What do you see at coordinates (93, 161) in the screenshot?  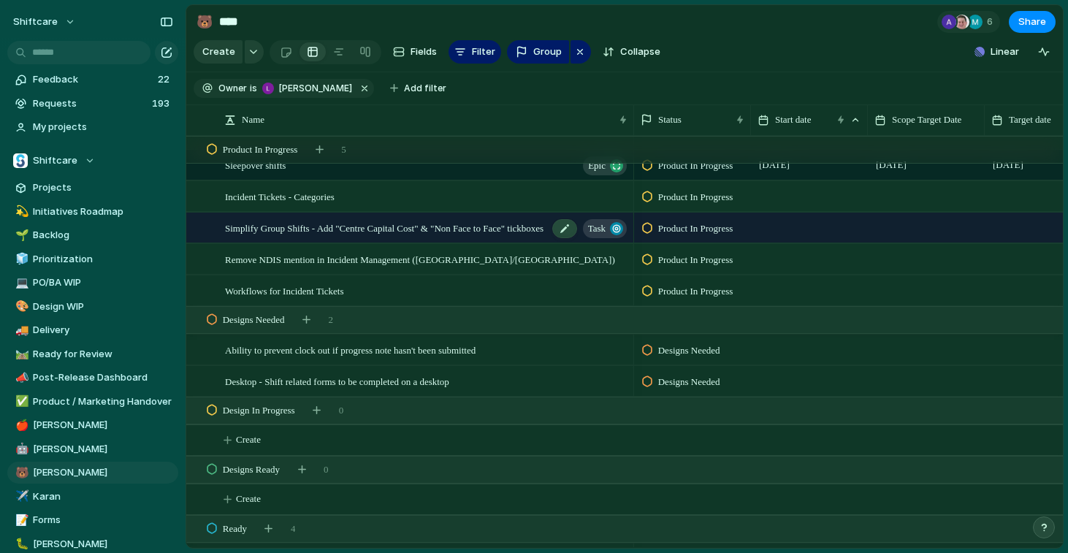 I see `button: Shiftcare` at bounding box center [93, 161].